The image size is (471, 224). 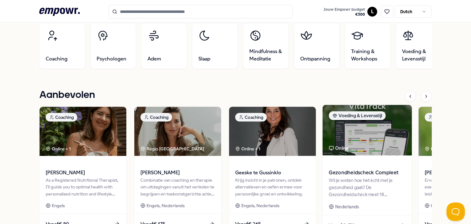 What do you see at coordinates (344, 12) in the screenshot?
I see `a: Jouw Empowr budget€300` at bounding box center [344, 12].